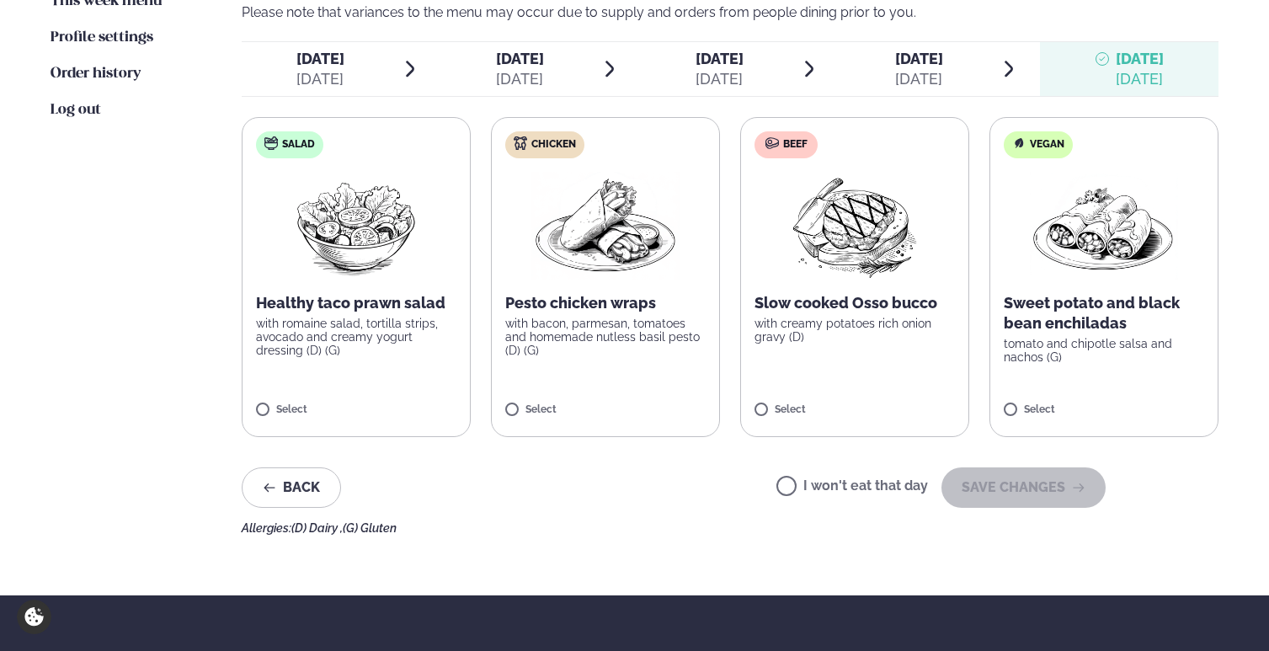 The height and width of the screenshot is (651, 1269). I want to click on a: Profile settings, so click(102, 38).